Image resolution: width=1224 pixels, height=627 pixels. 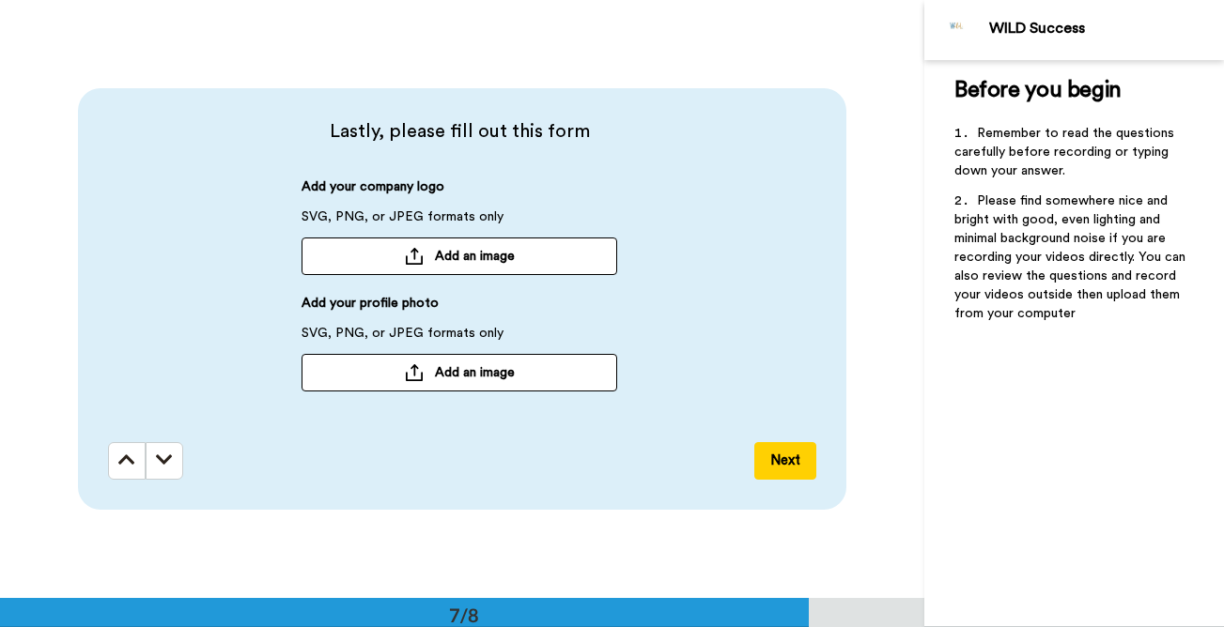 I want to click on img: Profile Image, so click(x=957, y=30).